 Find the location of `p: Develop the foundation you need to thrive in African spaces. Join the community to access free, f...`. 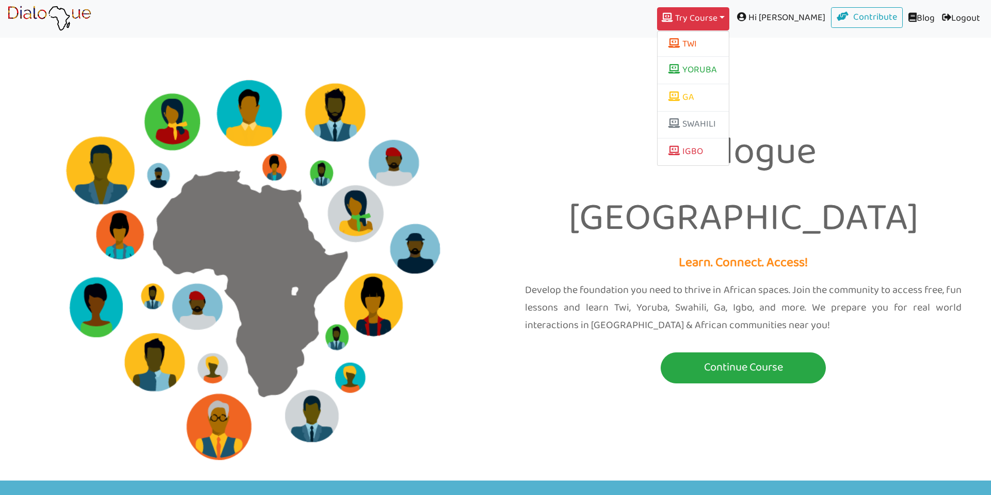

p: Develop the foundation you need to thrive in African spaces. Join the community to access free, f... is located at coordinates (743, 308).